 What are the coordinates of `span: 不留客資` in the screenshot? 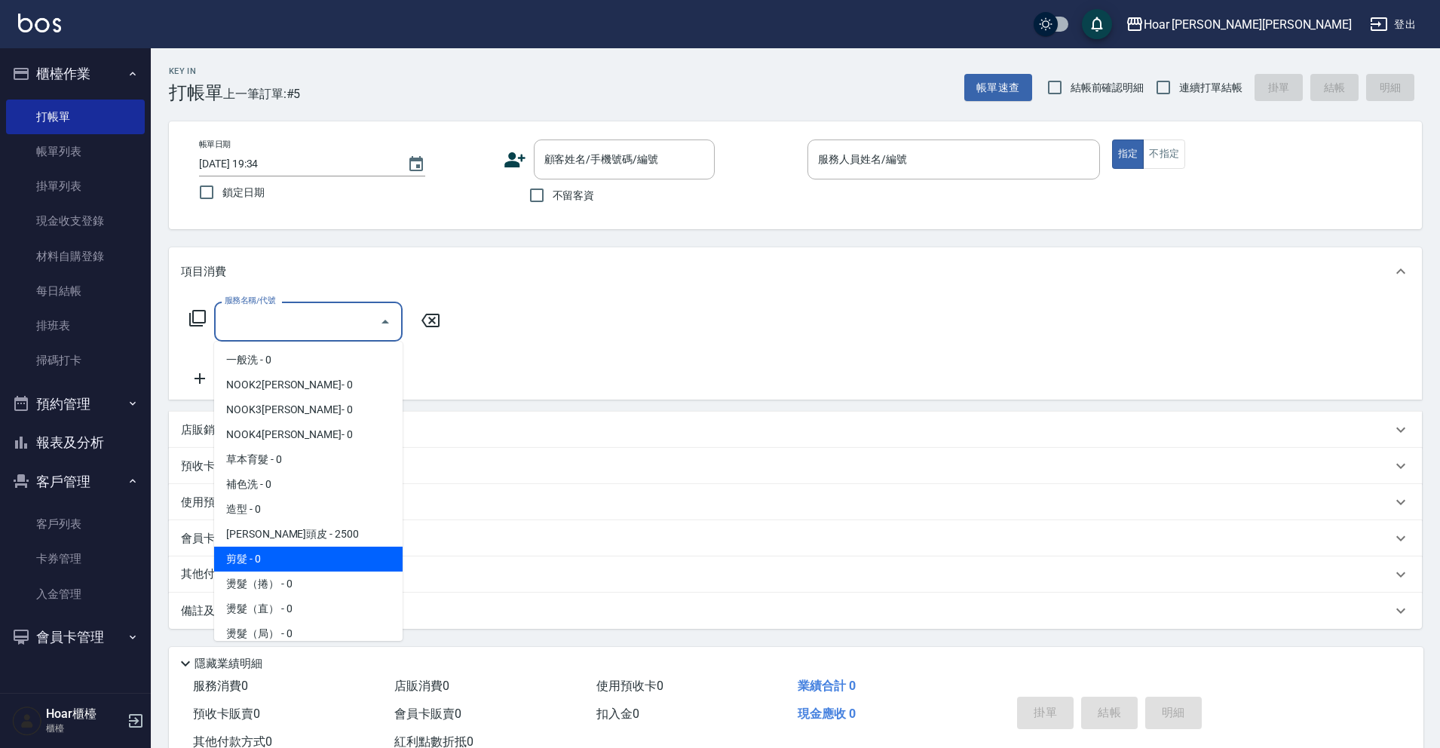 It's located at (574, 195).